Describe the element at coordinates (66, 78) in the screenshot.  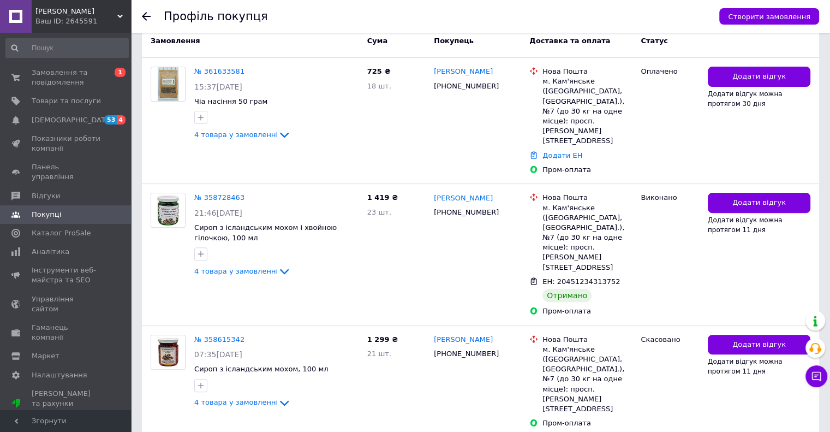
I see `span: Замовлення та повідомлення` at that location.